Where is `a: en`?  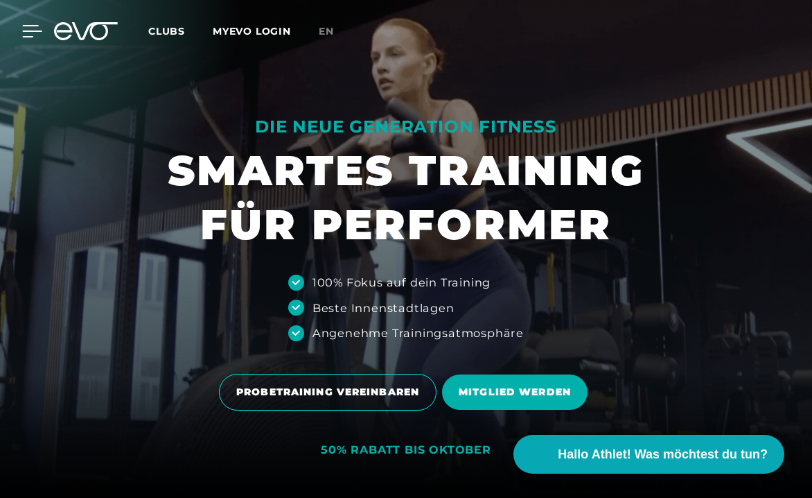
a: en is located at coordinates (335, 31).